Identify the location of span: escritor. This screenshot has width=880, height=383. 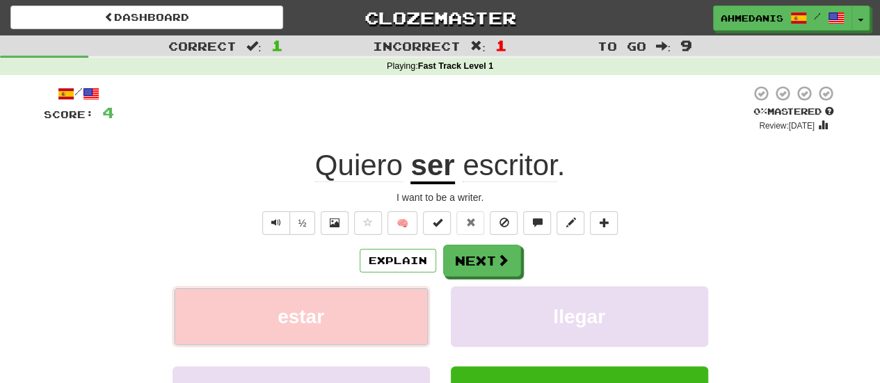
(509, 166).